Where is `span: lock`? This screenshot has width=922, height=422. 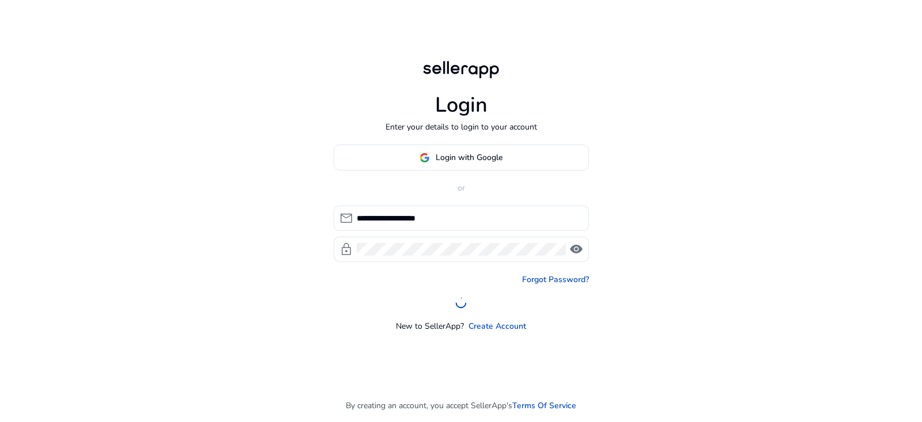
span: lock is located at coordinates (346, 249).